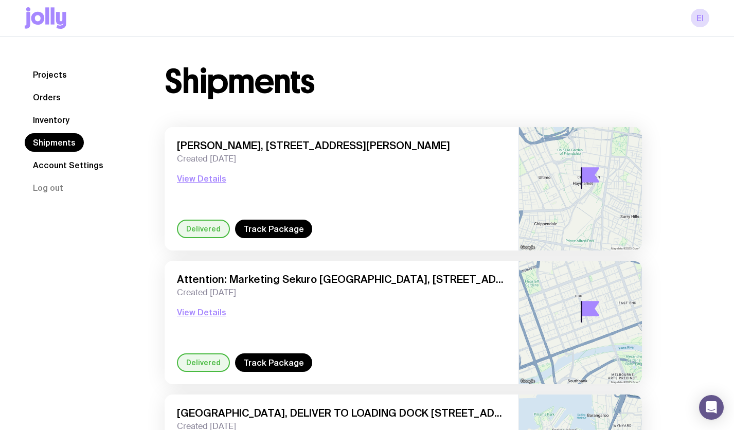  What do you see at coordinates (50, 75) in the screenshot?
I see `a: Projects` at bounding box center [50, 75].